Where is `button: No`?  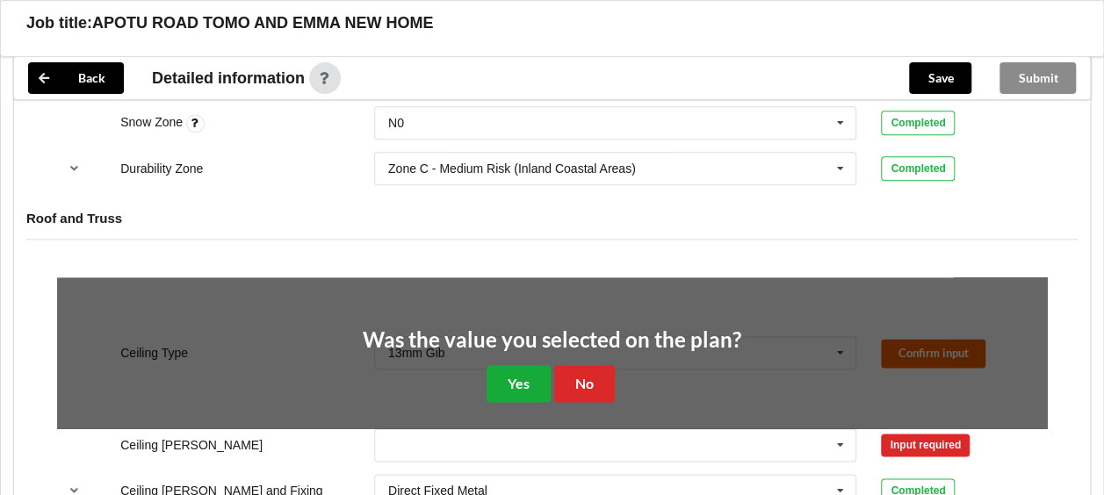 button: No is located at coordinates (584, 383).